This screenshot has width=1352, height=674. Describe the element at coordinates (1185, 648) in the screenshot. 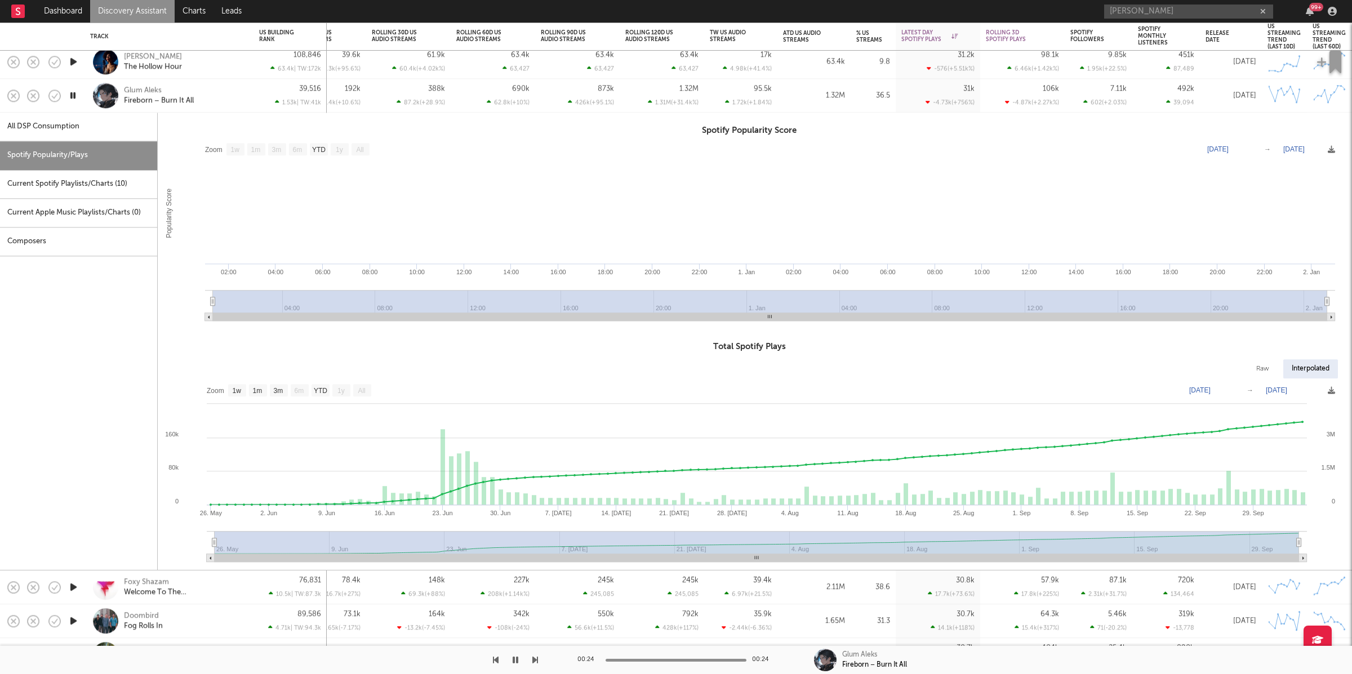

I see `div: 890k` at that location.